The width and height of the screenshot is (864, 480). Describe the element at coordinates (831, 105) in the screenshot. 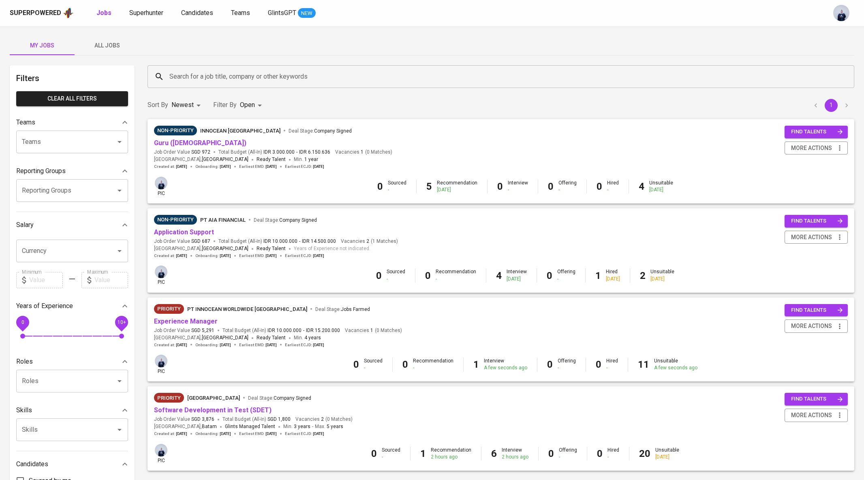

I see `nav: pagination navigation` at that location.